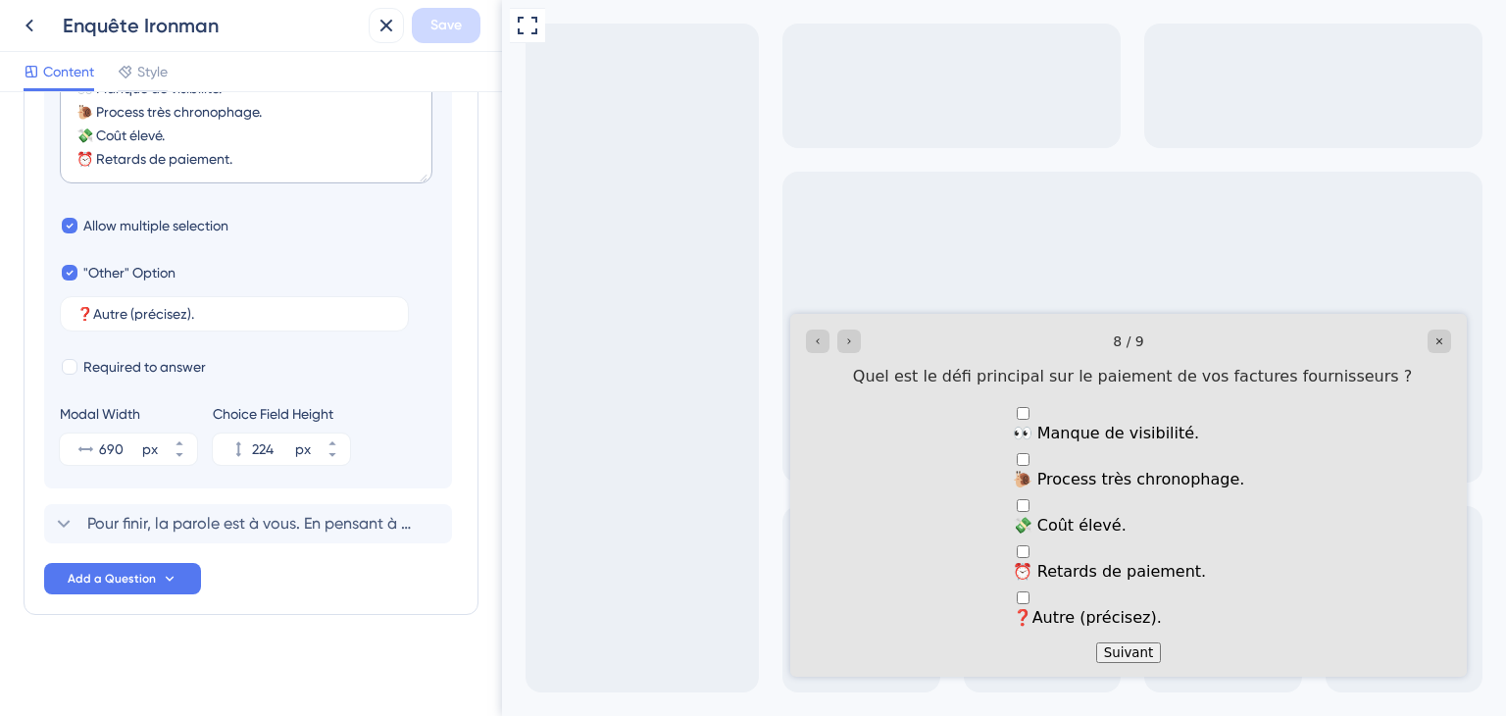  I want to click on button: Add a Question, so click(123, 579).